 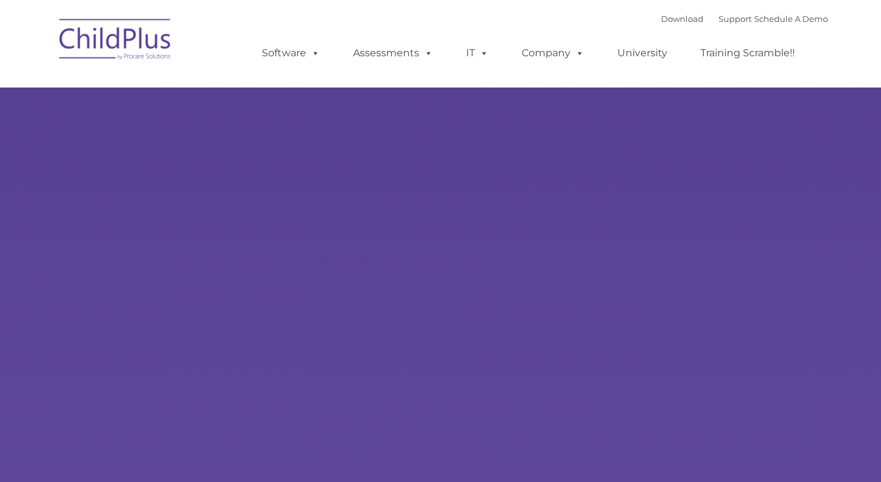 What do you see at coordinates (642, 53) in the screenshot?
I see `a: University` at bounding box center [642, 53].